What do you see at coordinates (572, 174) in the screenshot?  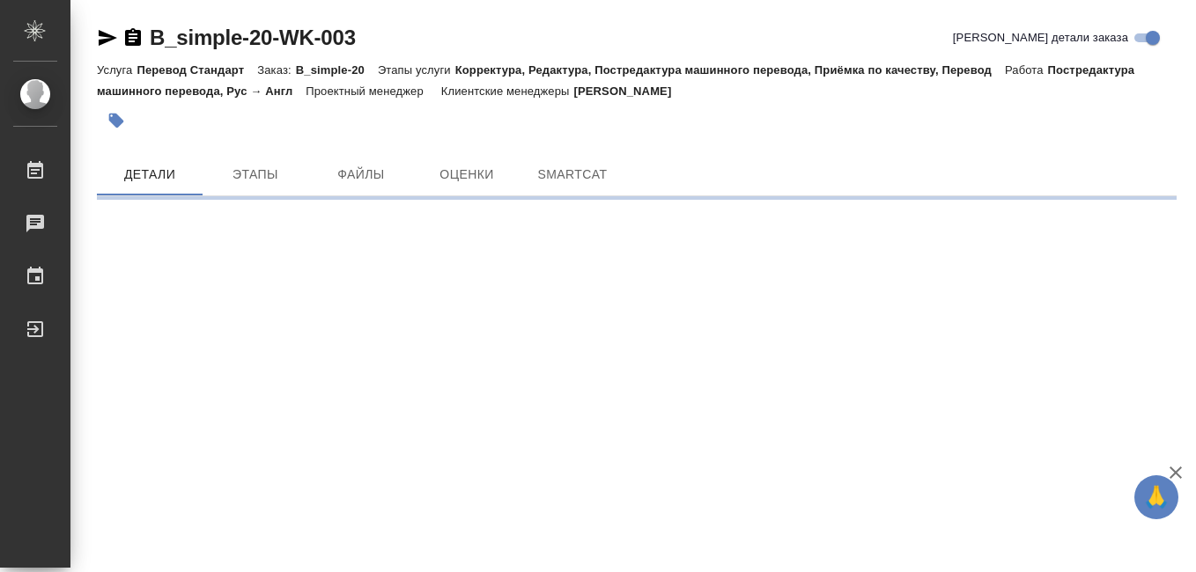 I see `span: SmartCat` at bounding box center [572, 174].